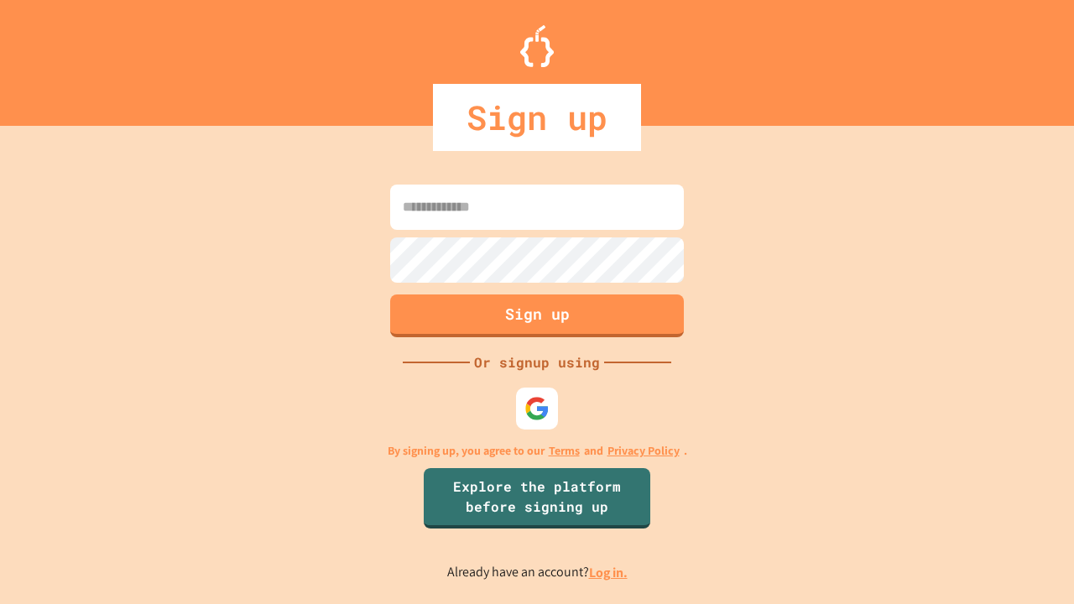 This screenshot has height=604, width=1074. I want to click on p: Already have an account?, so click(537, 572).